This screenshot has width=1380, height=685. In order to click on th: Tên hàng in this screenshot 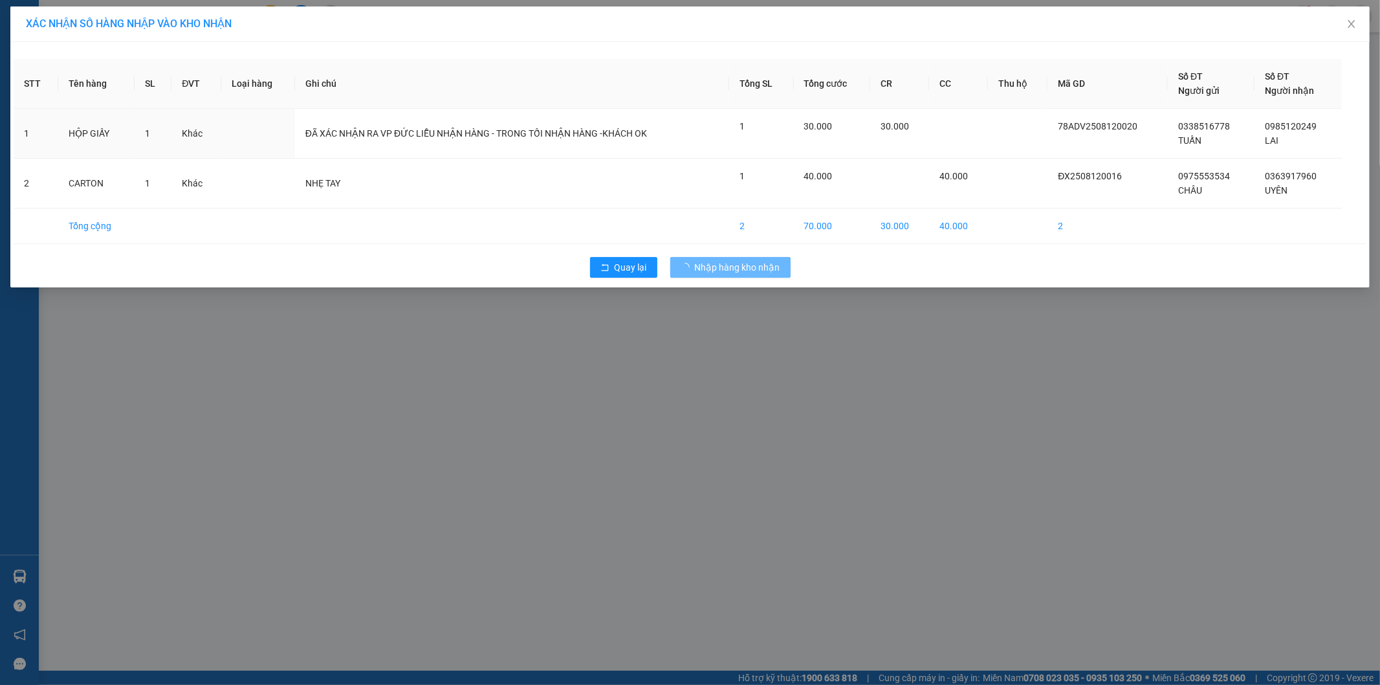, I will do `click(96, 83)`.